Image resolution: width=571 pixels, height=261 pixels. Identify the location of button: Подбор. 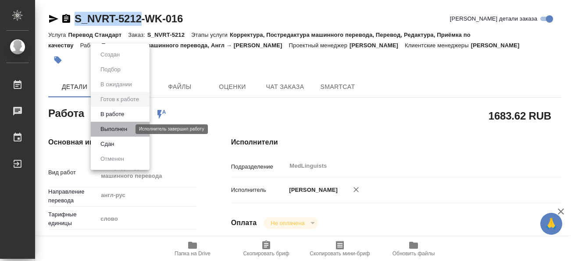
(110, 70).